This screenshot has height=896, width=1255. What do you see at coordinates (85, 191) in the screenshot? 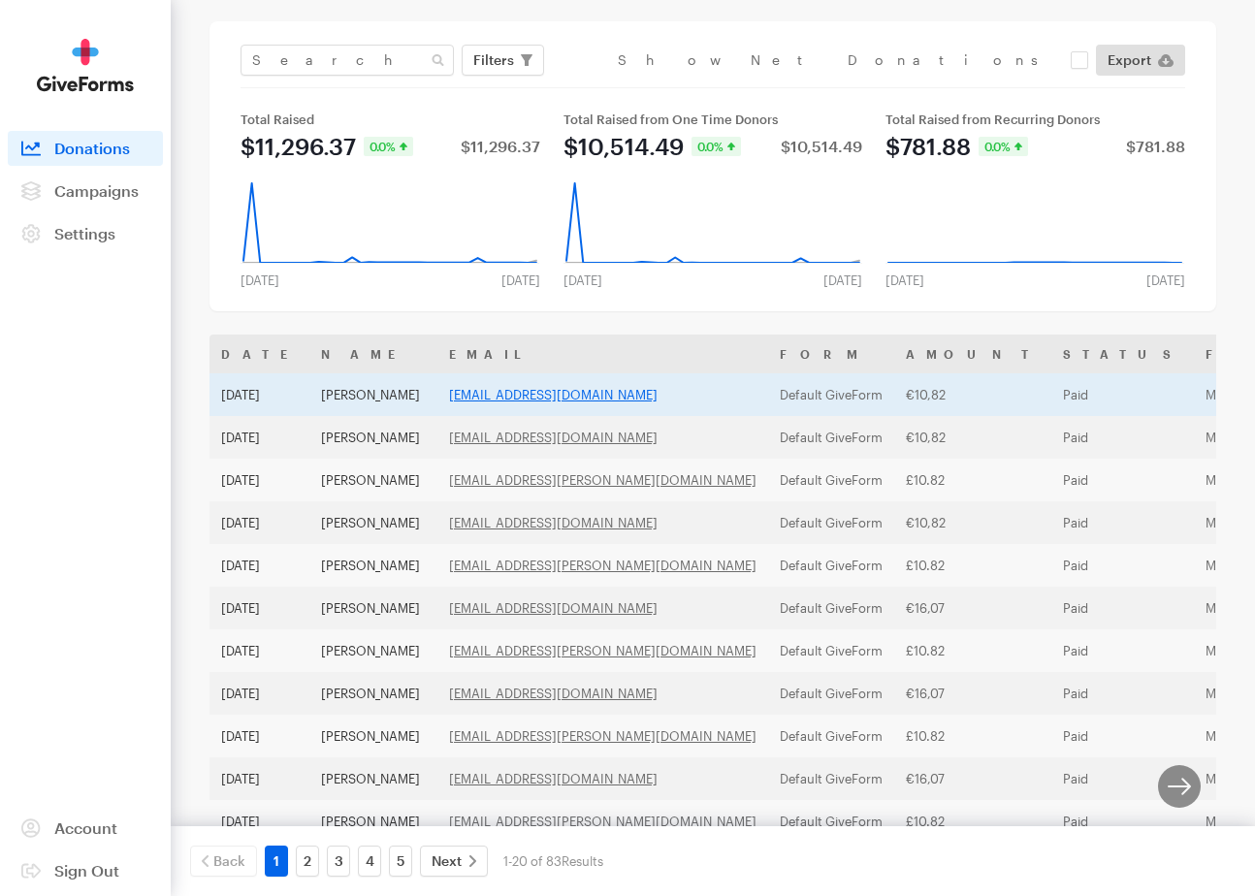
I see `a: Campaigns` at bounding box center [85, 191].